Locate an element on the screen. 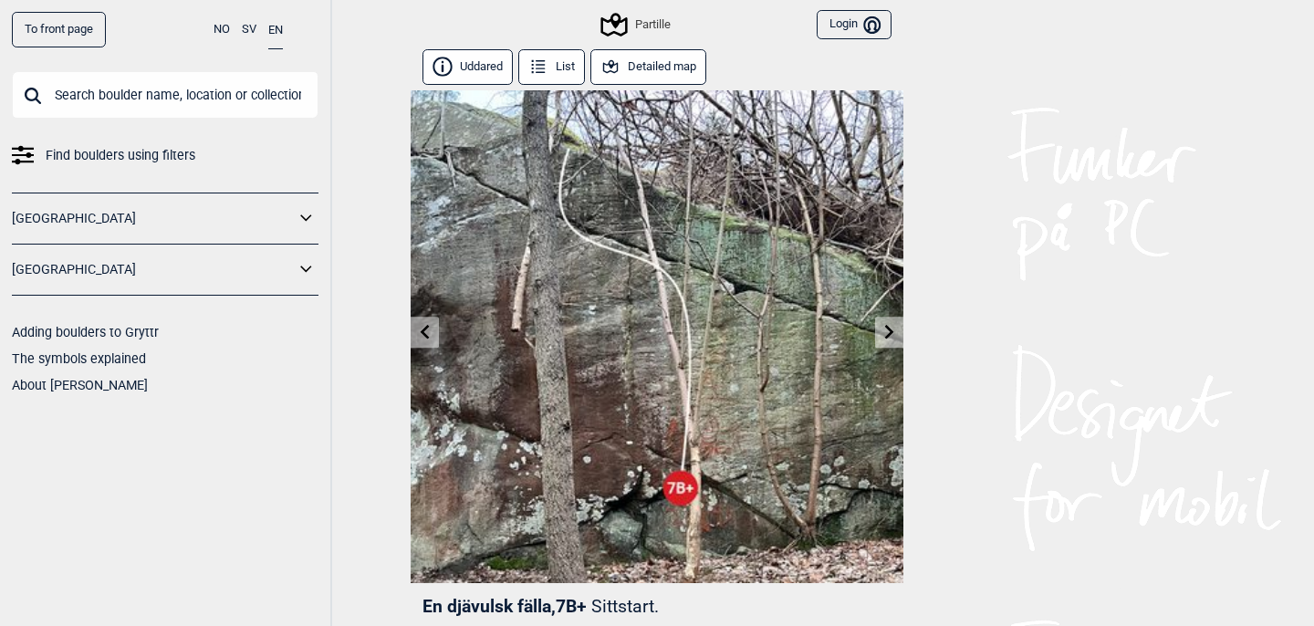 This screenshot has height=626, width=1314. button: List is located at coordinates (551, 67).